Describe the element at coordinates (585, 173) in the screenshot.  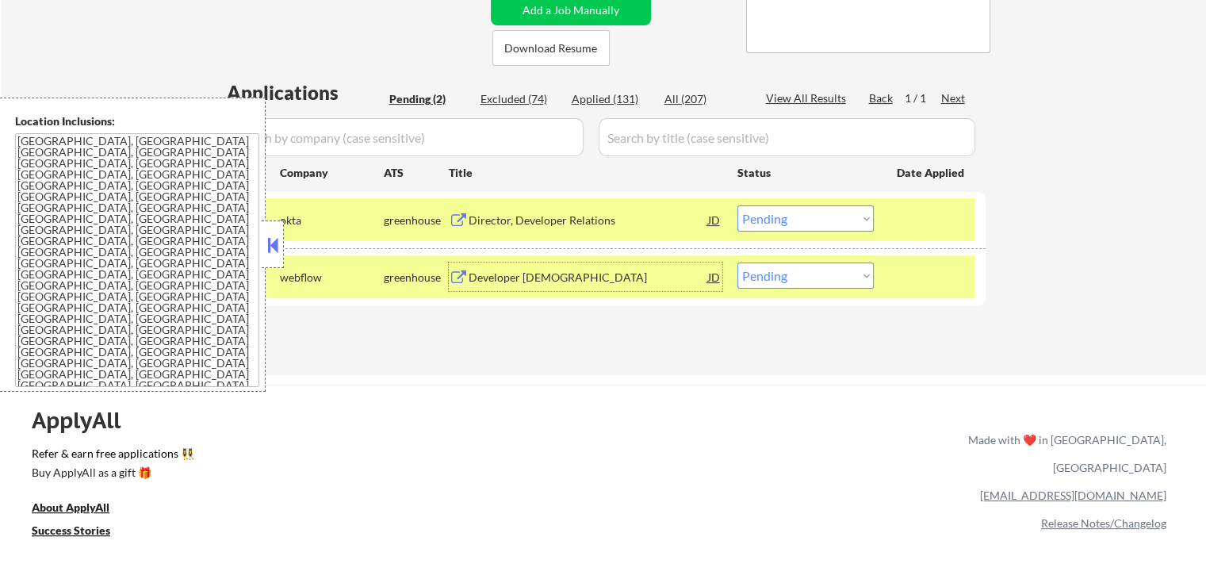
I see `div: Title` at that location.